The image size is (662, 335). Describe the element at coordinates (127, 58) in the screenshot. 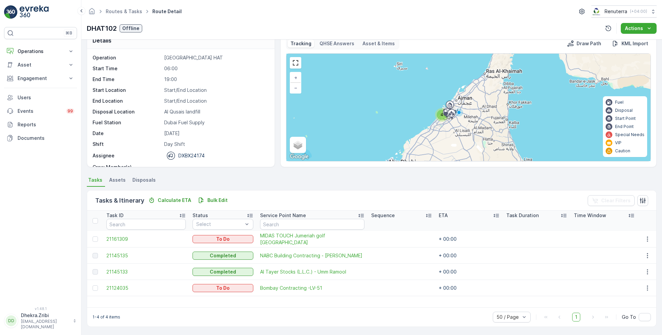

I see `p: Operation` at that location.